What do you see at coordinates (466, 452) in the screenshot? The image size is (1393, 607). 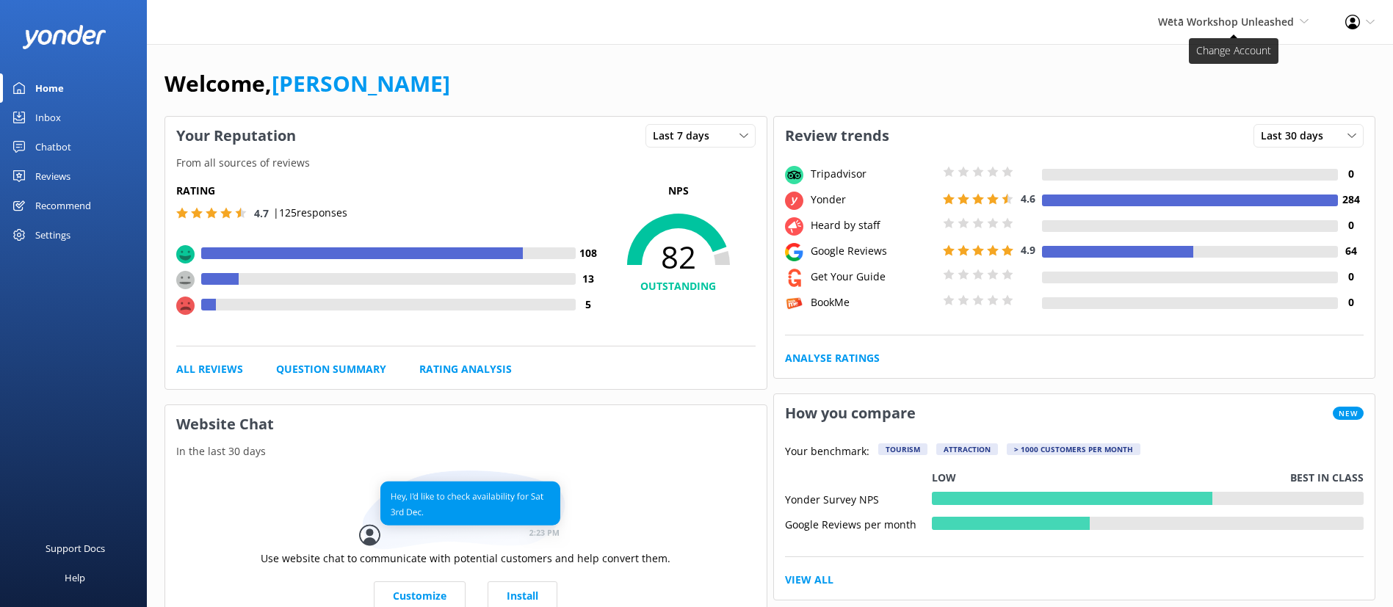 I see `p: In the last 30 days` at bounding box center [466, 452].